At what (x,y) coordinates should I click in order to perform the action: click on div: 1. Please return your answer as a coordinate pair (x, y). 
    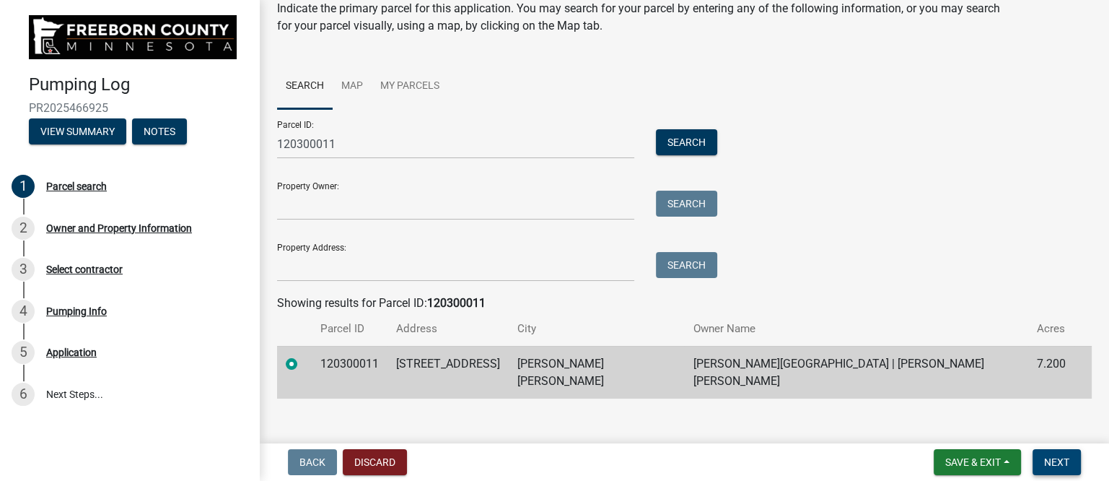
    Looking at the image, I should click on (23, 186).